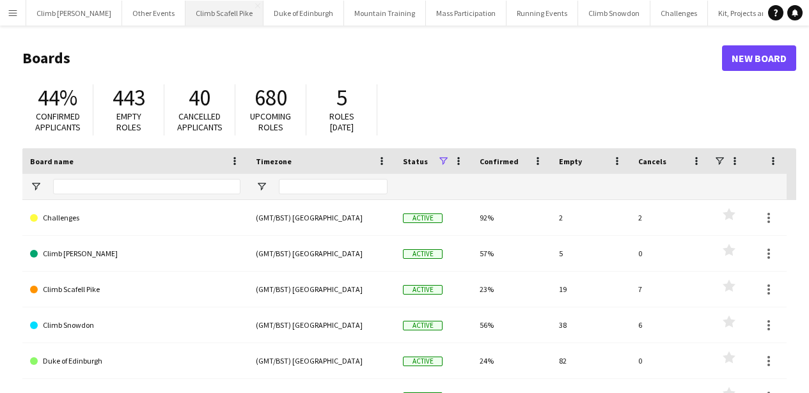  What do you see at coordinates (224, 13) in the screenshot?
I see `button: Climb Scafell Pike` at bounding box center [224, 13].